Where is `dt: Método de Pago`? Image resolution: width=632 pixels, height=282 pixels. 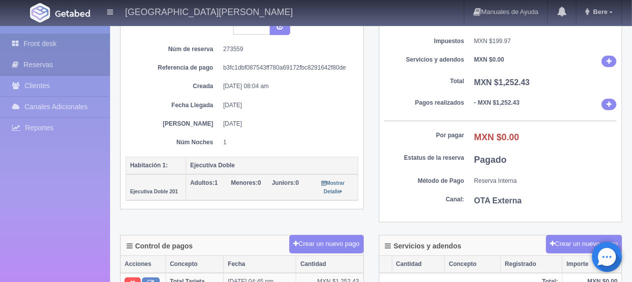 dt: Método de Pago is located at coordinates (424, 181).